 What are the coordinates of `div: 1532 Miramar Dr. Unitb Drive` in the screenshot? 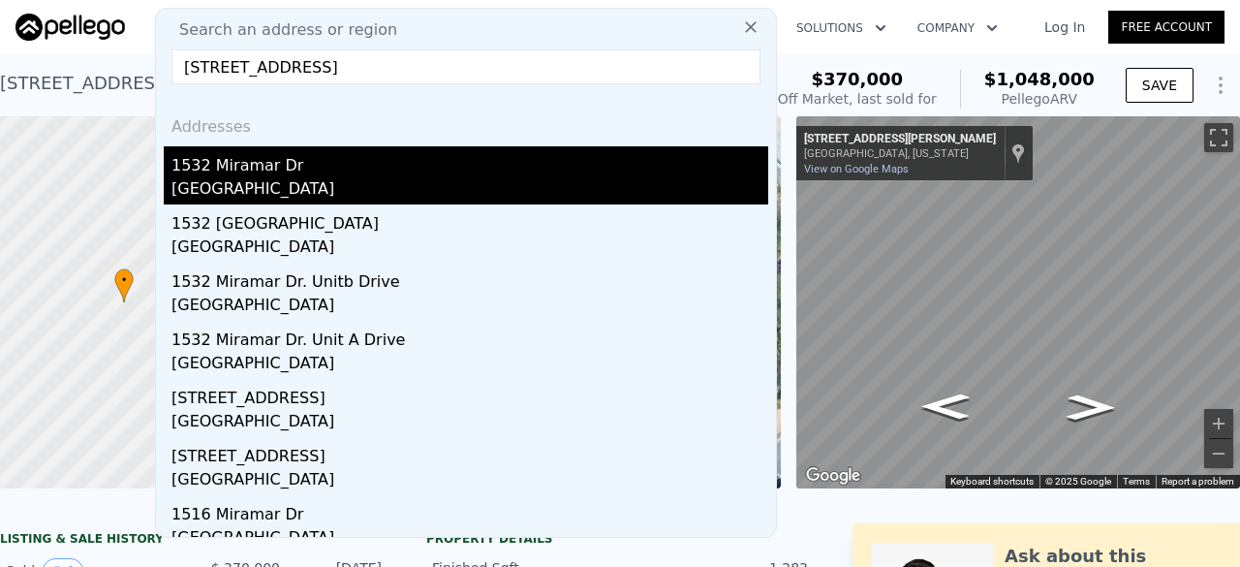 It's located at (470, 278).